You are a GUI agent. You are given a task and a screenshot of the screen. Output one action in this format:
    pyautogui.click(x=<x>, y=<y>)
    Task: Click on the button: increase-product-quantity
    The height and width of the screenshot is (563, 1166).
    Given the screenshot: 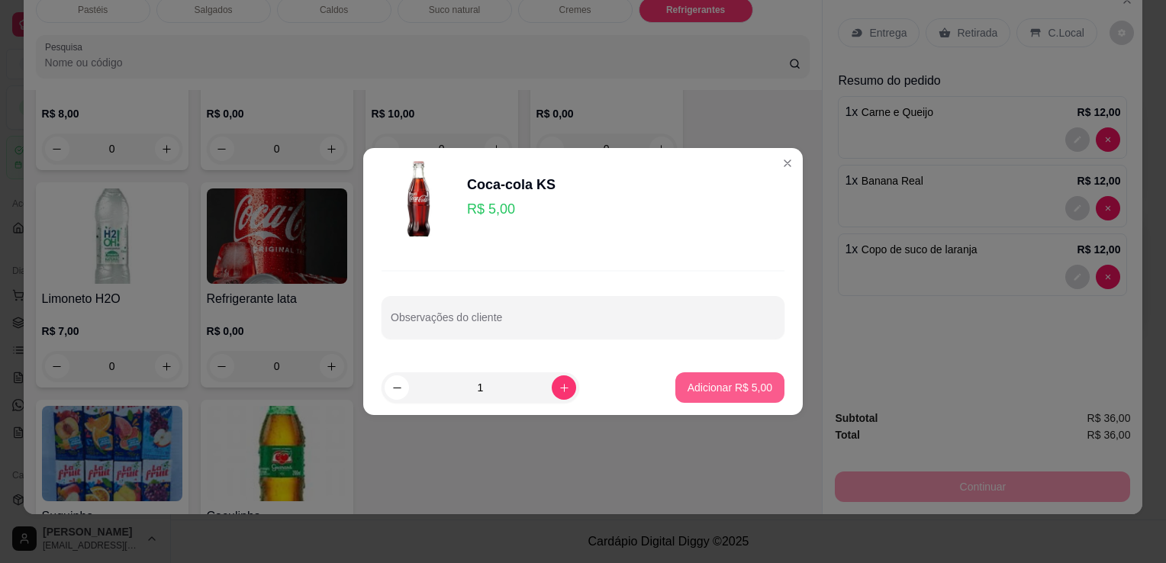 What is the action you would take?
    pyautogui.click(x=564, y=388)
    